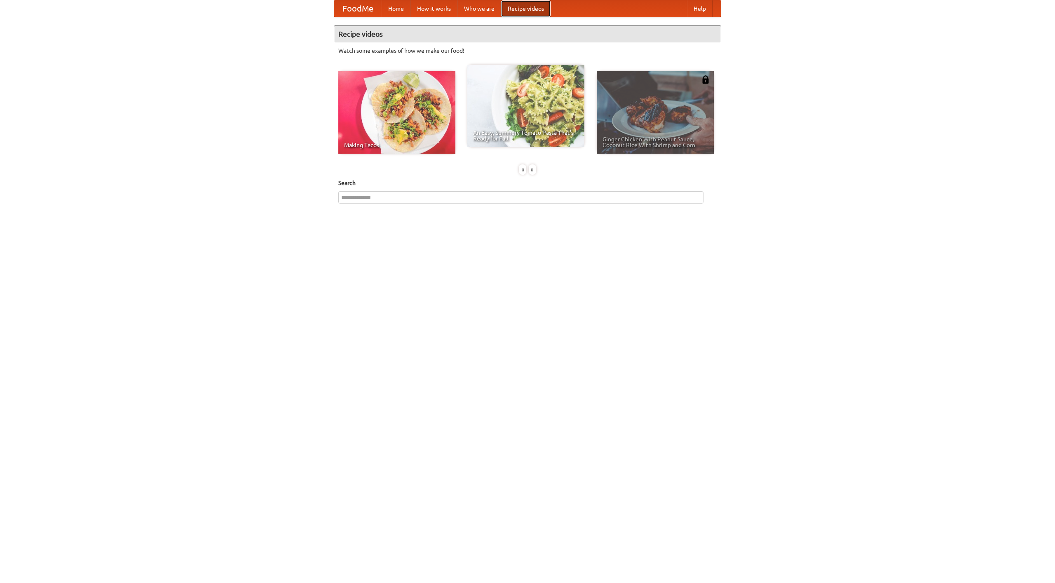 The image size is (1055, 583). I want to click on a: An Easy, Summery Tomato Pasta That's Ready for Fall, so click(526, 106).